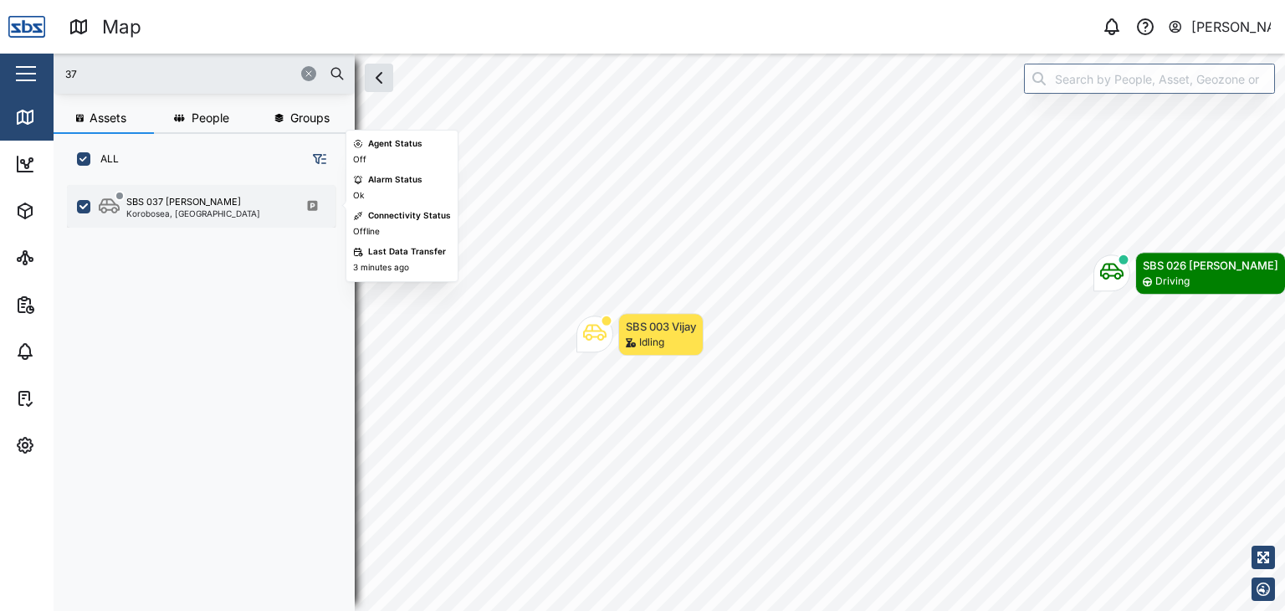  What do you see at coordinates (409, 216) in the screenshot?
I see `div: Connectivity Status` at bounding box center [409, 216].